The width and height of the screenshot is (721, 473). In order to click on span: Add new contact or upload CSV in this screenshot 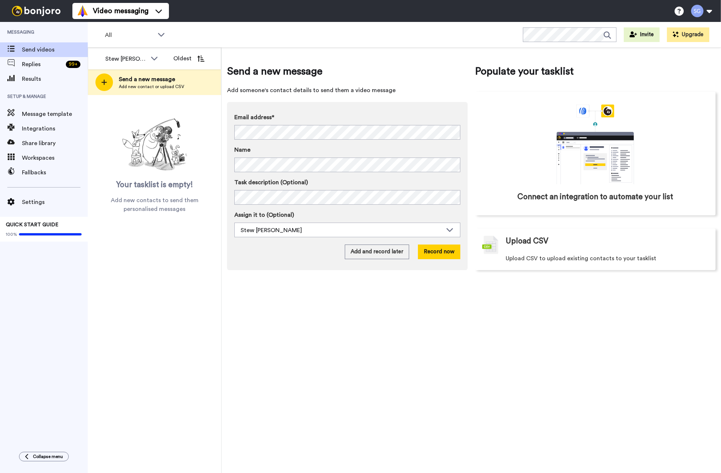, I will do `click(151, 87)`.